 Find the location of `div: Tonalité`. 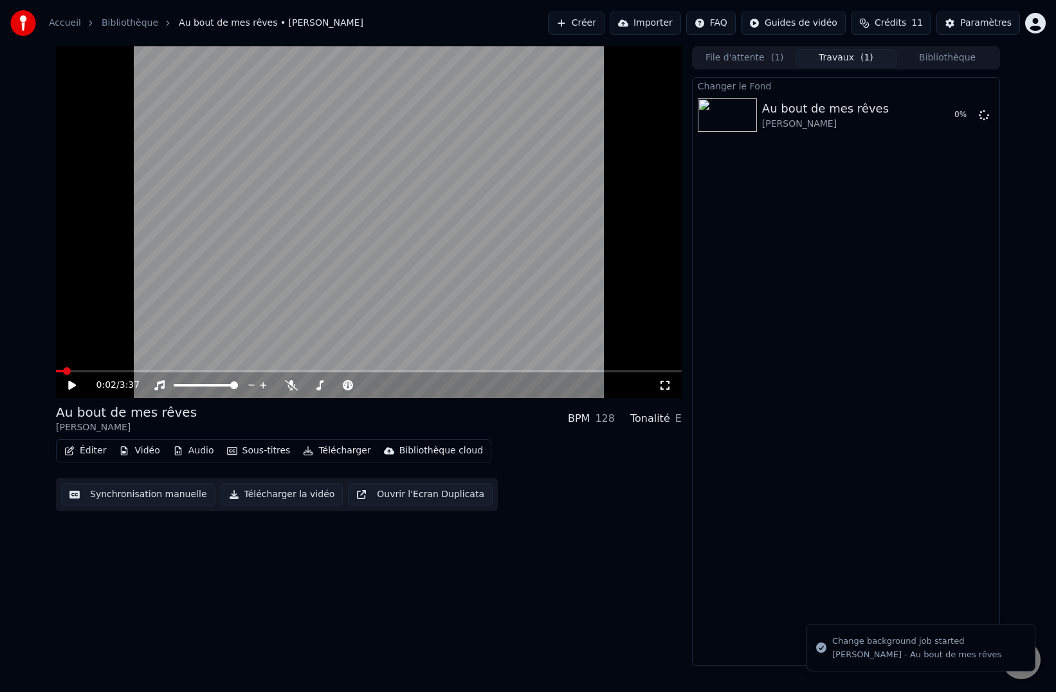

div: Tonalité is located at coordinates (650, 419).